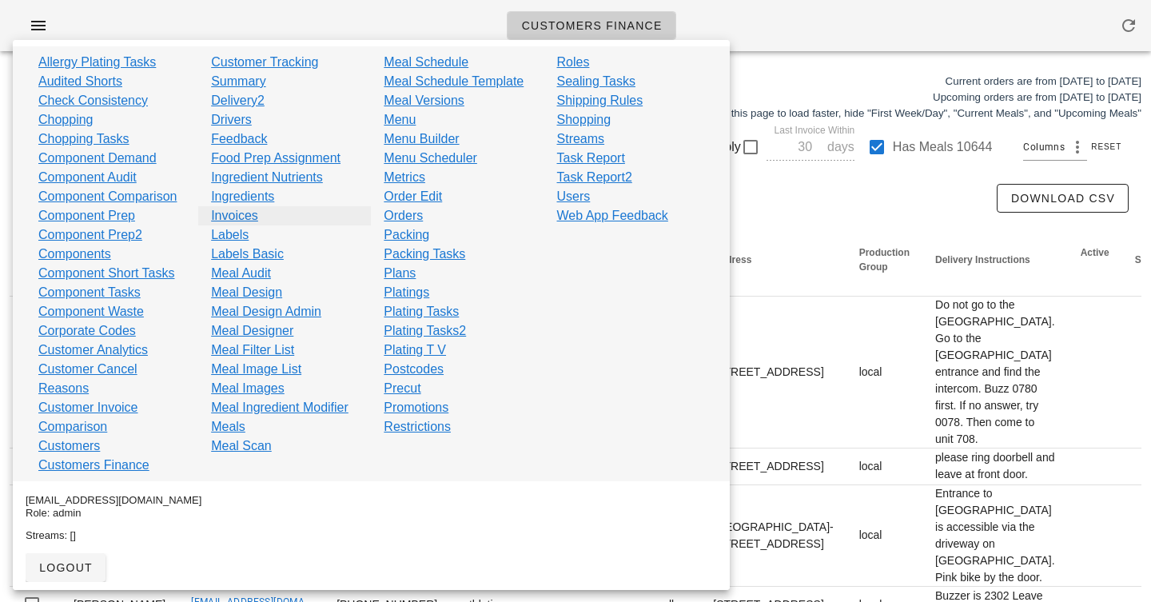 The height and width of the screenshot is (602, 1151). I want to click on a: Components, so click(74, 254).